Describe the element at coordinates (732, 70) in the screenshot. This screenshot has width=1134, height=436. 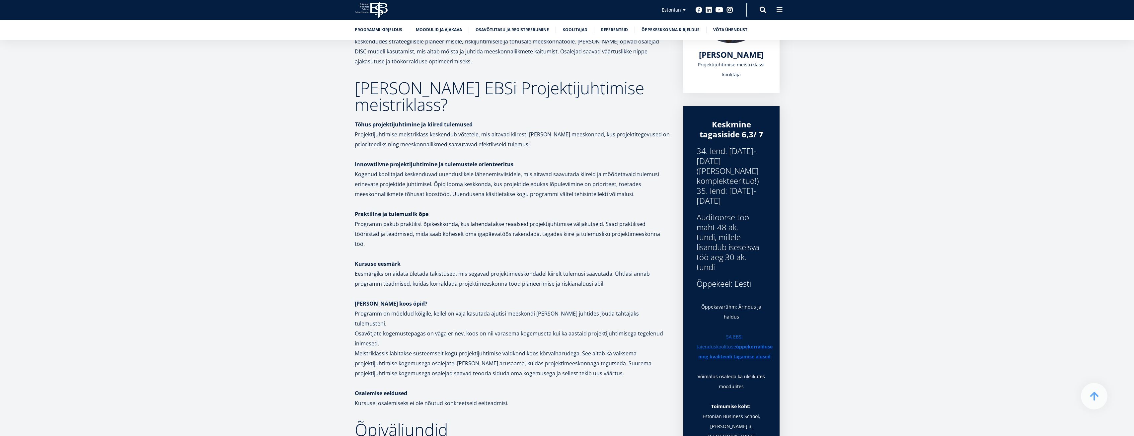
I see `div: Projektijuhtimise meistriklassi koolitaja` at that location.